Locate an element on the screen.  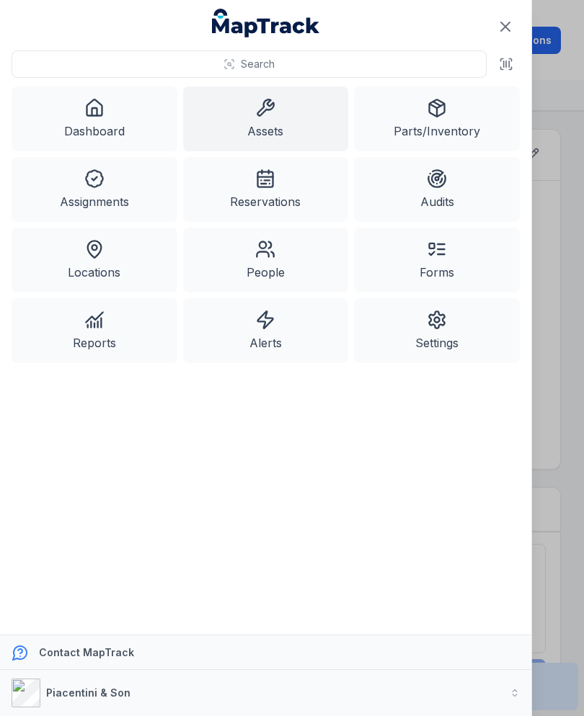
strong: Piacentini & Son is located at coordinates (88, 693).